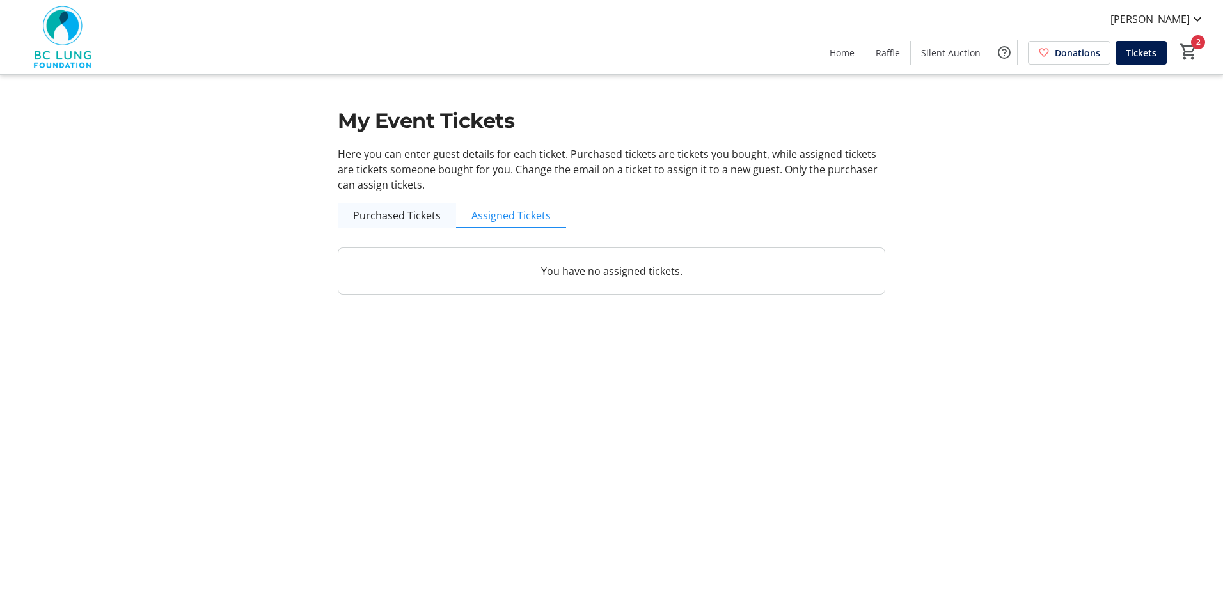 Image resolution: width=1223 pixels, height=615 pixels. What do you see at coordinates (611, 169) in the screenshot?
I see `p: Here you can enter guest details for each ticket. Purchased tickets are tickets you bought, while...` at bounding box center [611, 169].